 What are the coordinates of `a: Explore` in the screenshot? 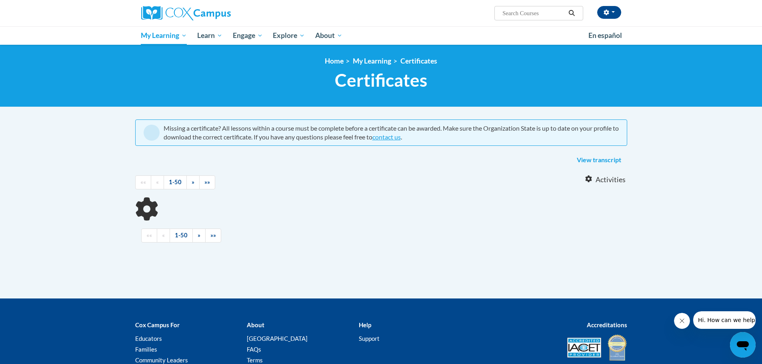 It's located at (289, 36).